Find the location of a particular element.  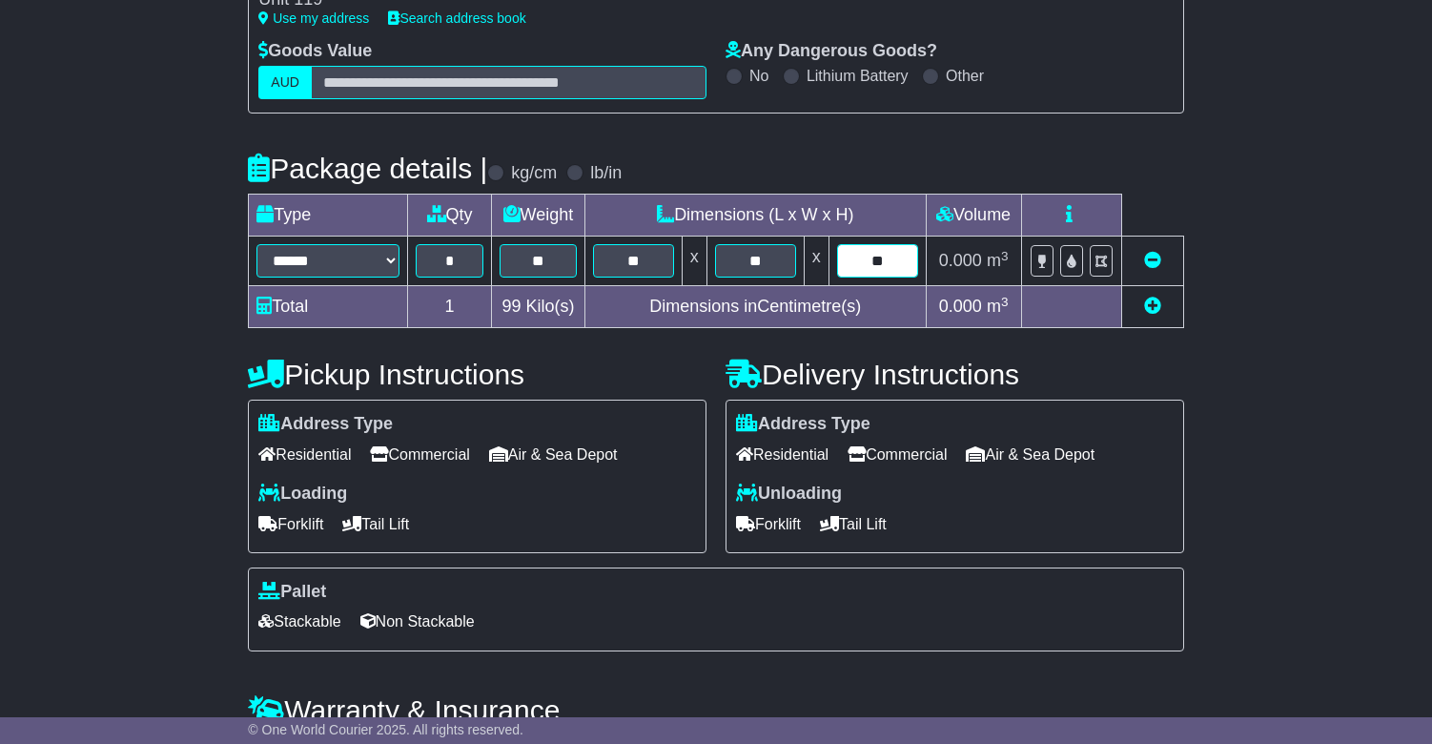

td: Weight is located at coordinates (538, 215).